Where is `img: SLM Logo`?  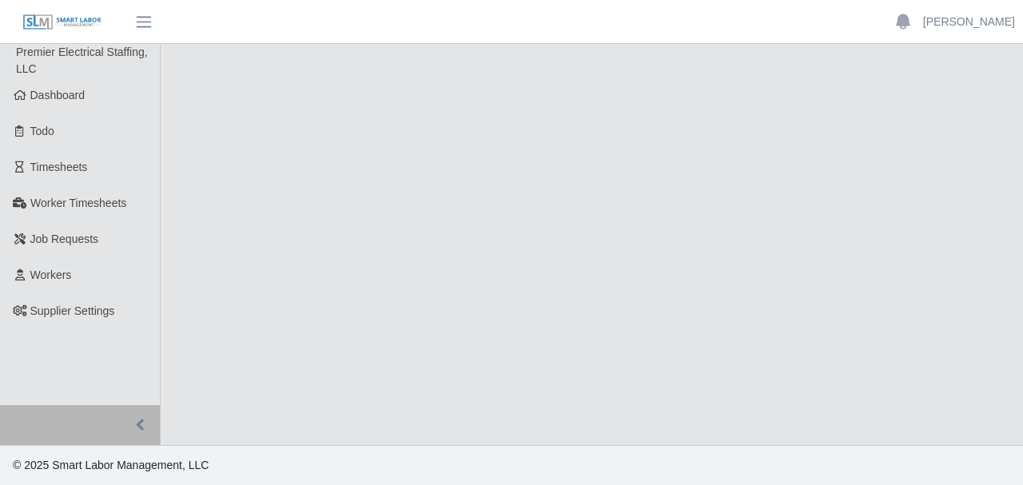
img: SLM Logo is located at coordinates (62, 22).